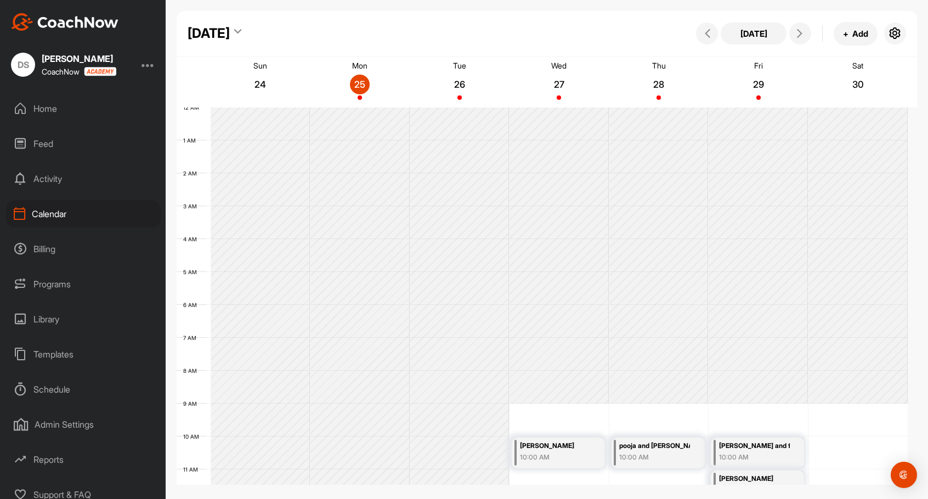 The height and width of the screenshot is (499, 928). I want to click on p: Wed, so click(559, 65).